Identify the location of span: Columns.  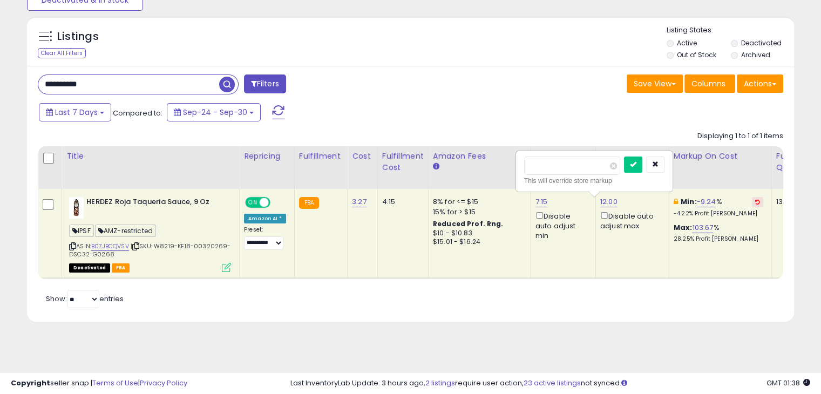
(708, 84).